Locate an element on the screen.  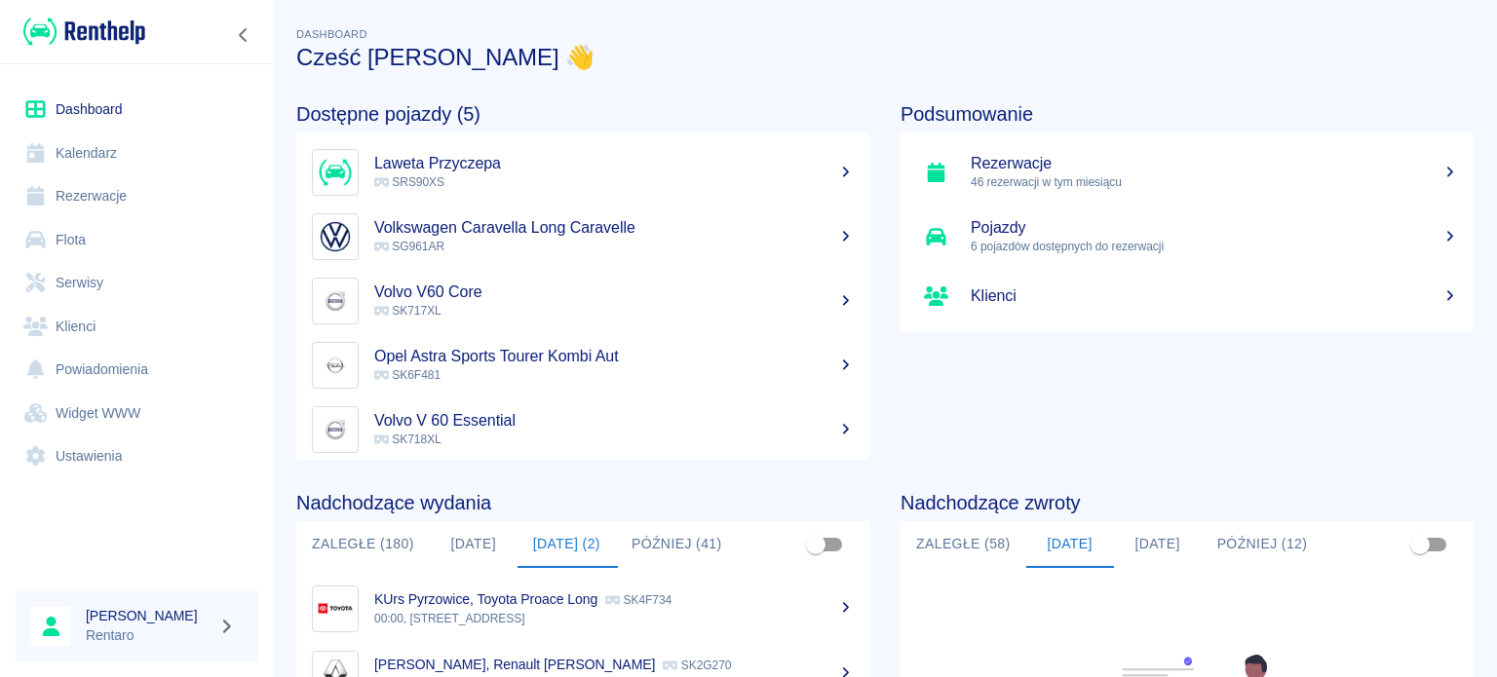
h5: Rezerwacje is located at coordinates (1215, 164).